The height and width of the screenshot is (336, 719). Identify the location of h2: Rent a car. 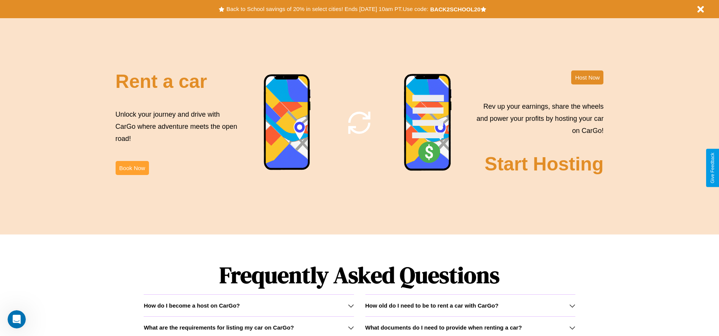
(161, 81).